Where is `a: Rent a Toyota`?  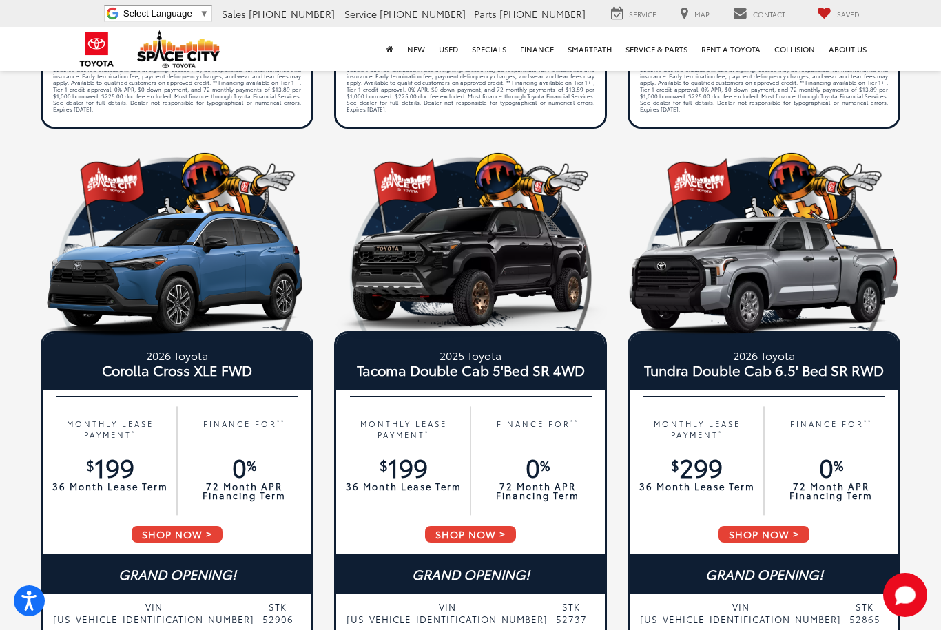
a: Rent a Toyota is located at coordinates (731, 49).